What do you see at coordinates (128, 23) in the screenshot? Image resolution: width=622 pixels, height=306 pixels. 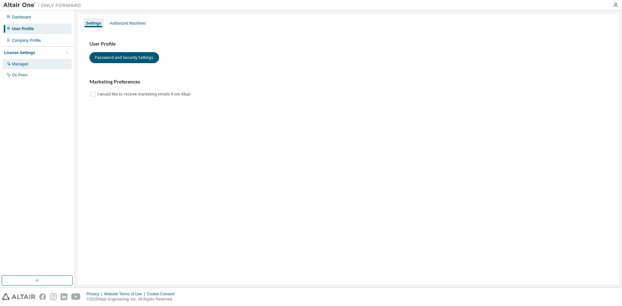 I see `div: Authorized Machines` at bounding box center [128, 23].